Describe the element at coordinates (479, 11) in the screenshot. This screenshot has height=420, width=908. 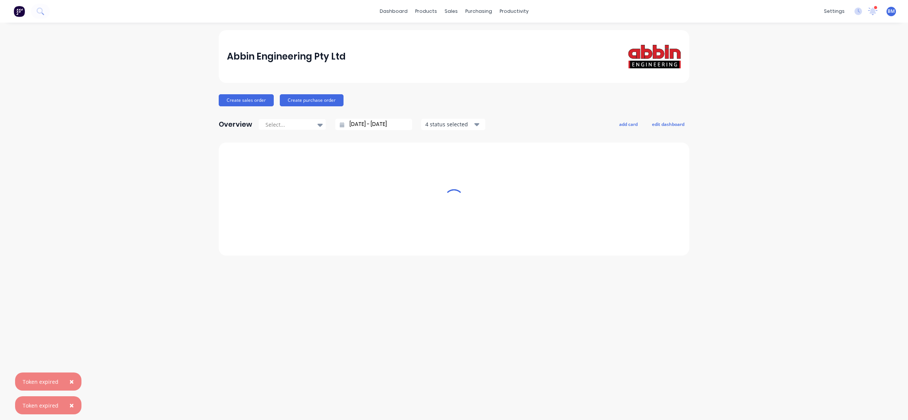
I see `div: purchasing` at that location.